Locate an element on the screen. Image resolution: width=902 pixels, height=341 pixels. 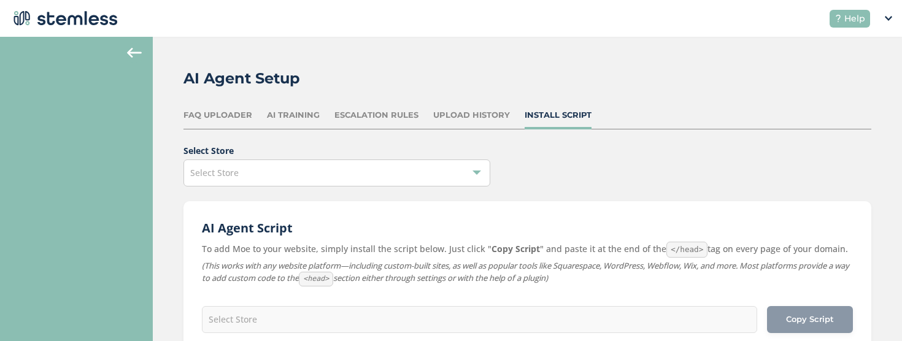
div: FAQ Uploader is located at coordinates (218, 115).